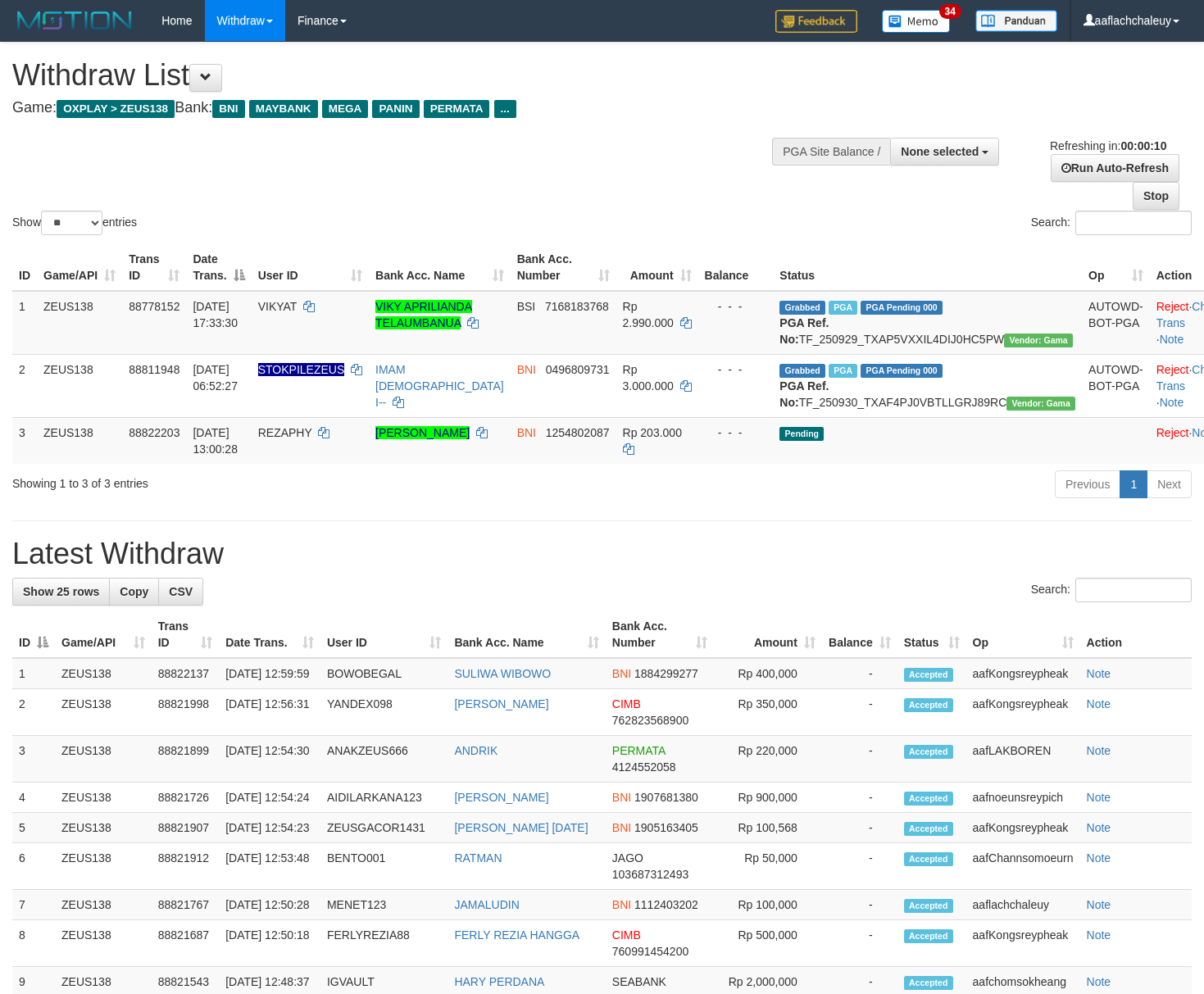 This screenshot has width=1204, height=994. I want to click on label: Search:, so click(1111, 223).